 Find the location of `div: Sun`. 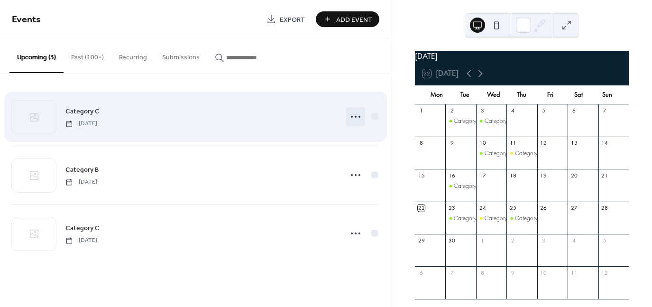

div: Sun is located at coordinates (607, 95).